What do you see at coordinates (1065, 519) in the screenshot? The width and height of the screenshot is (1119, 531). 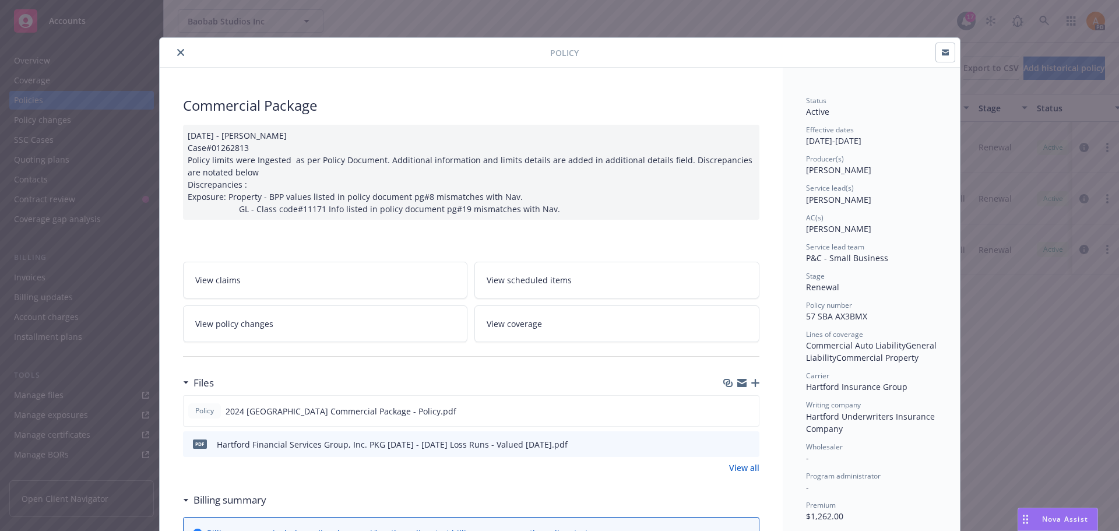 I see `span: Nova Assist` at bounding box center [1065, 519].